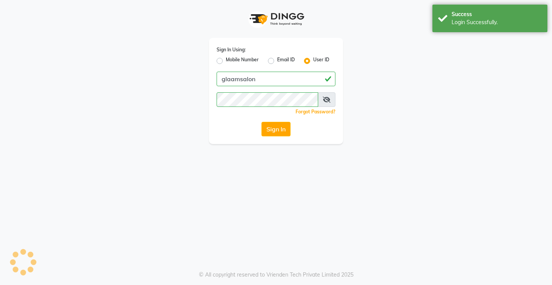  What do you see at coordinates (496, 22) in the screenshot?
I see `div: Login Successfully.` at bounding box center [496, 22].